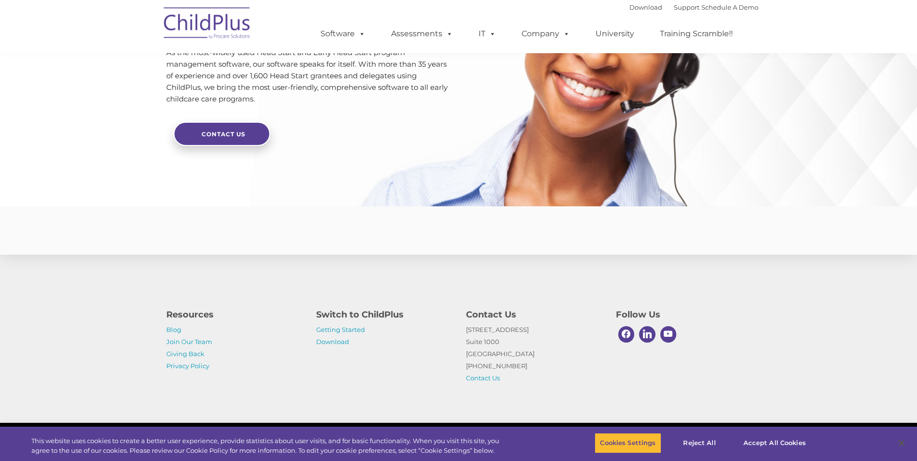  Describe the element at coordinates (686, 7) in the screenshot. I see `a: Support` at that location.